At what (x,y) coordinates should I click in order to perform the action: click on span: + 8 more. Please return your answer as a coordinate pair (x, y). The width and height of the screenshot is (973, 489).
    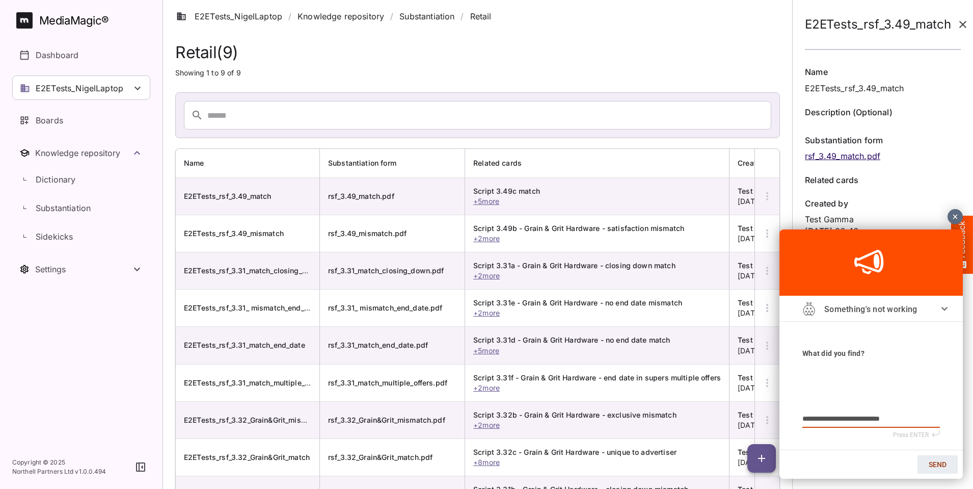
    Looking at the image, I should click on (487, 462).